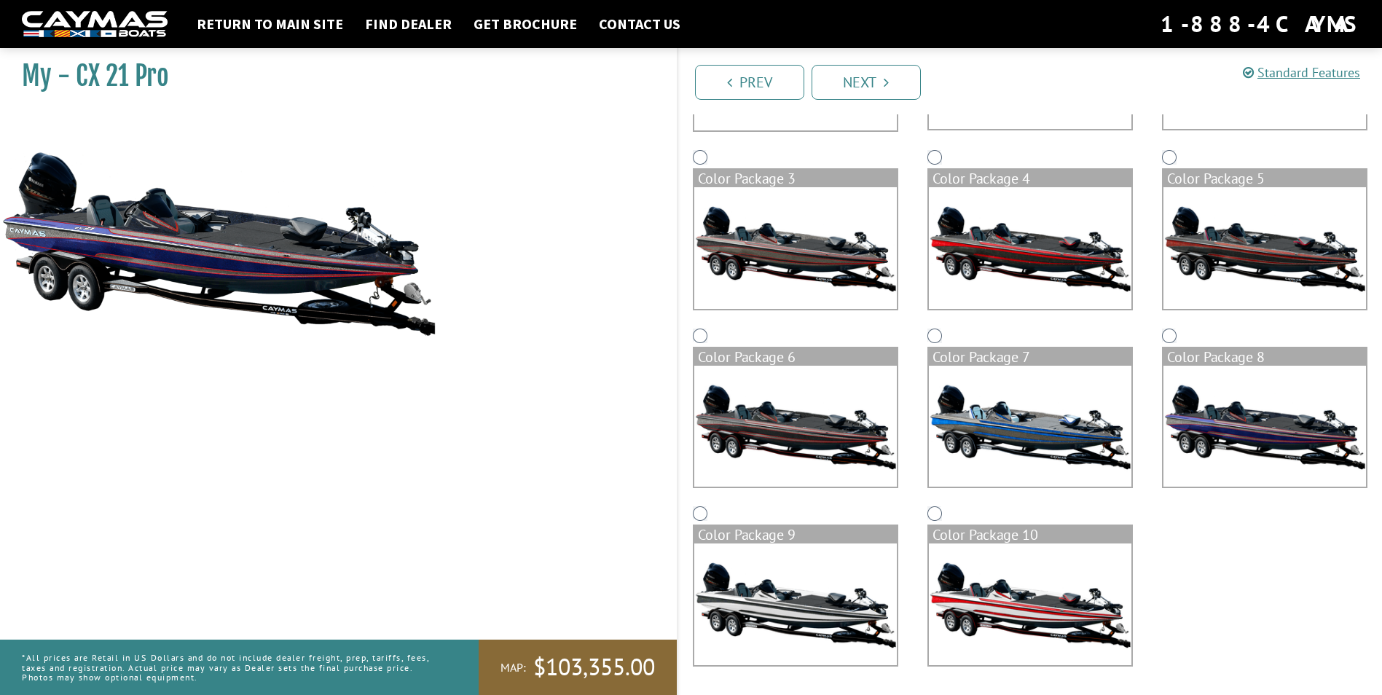 The image size is (1382, 695). I want to click on a: MAP:$103,355.00, so click(578, 668).